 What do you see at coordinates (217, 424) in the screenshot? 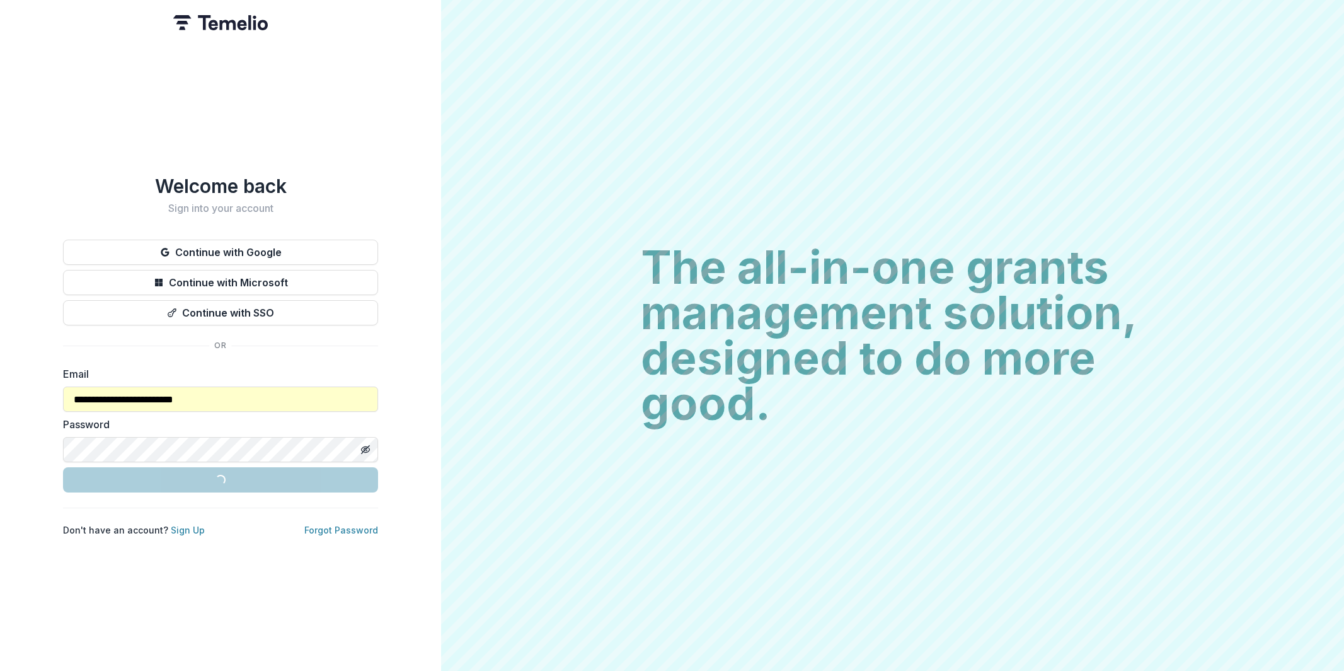
I see `label: Password` at bounding box center [217, 424].